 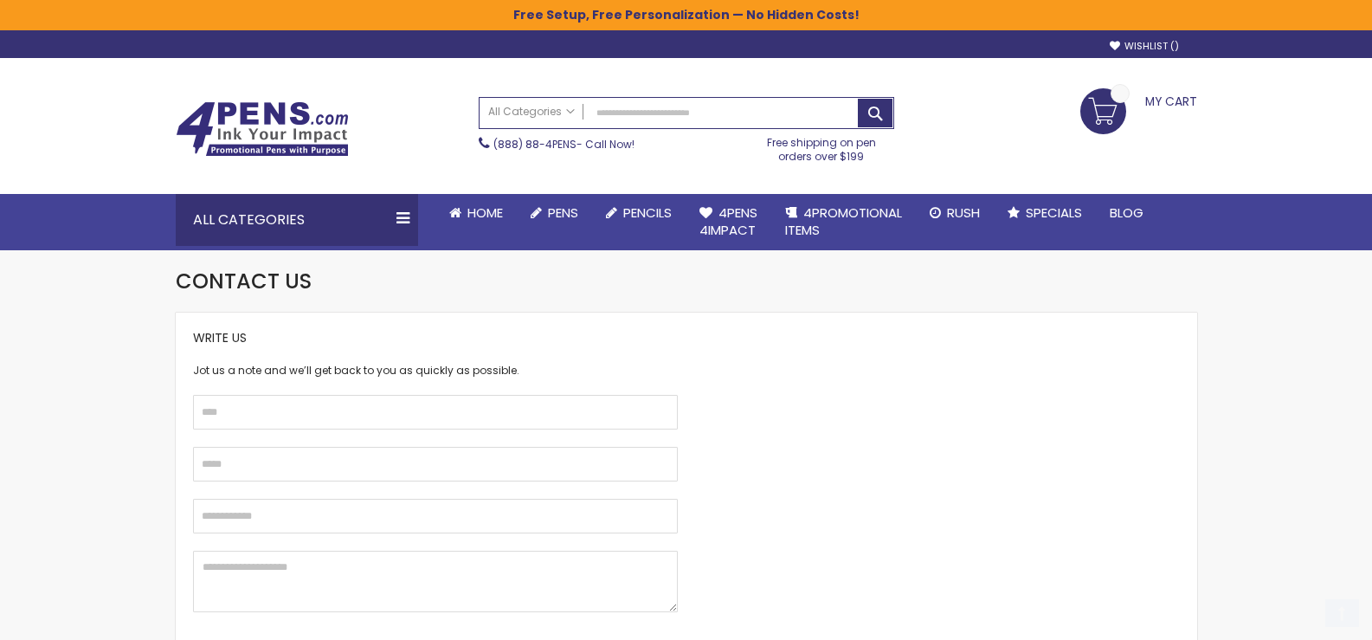 I want to click on a: Specials, so click(x=1045, y=213).